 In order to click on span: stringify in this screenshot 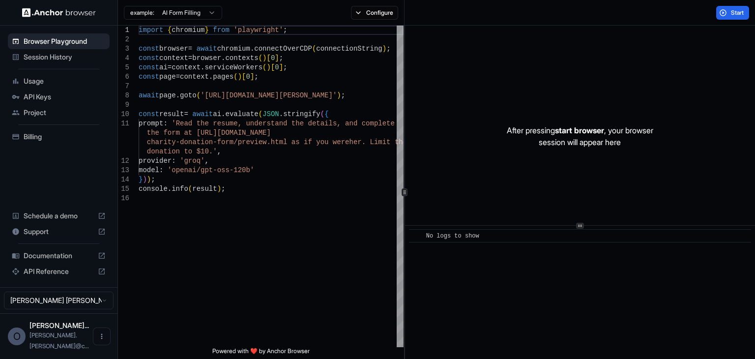, I will do `click(302, 114)`.